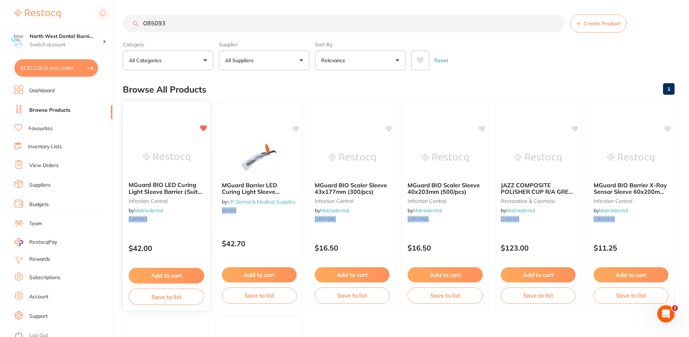 Image resolution: width=689 pixels, height=337 pixels. Describe the element at coordinates (352, 158) in the screenshot. I see `img: MGuard BIO Scaler Sleeve 43x177mm (300/pcs)` at that location.